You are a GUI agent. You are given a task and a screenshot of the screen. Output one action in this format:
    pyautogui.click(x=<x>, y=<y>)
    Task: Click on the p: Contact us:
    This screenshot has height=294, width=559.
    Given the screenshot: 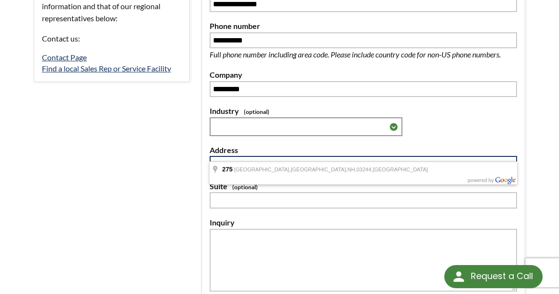 What is the action you would take?
    pyautogui.click(x=112, y=39)
    